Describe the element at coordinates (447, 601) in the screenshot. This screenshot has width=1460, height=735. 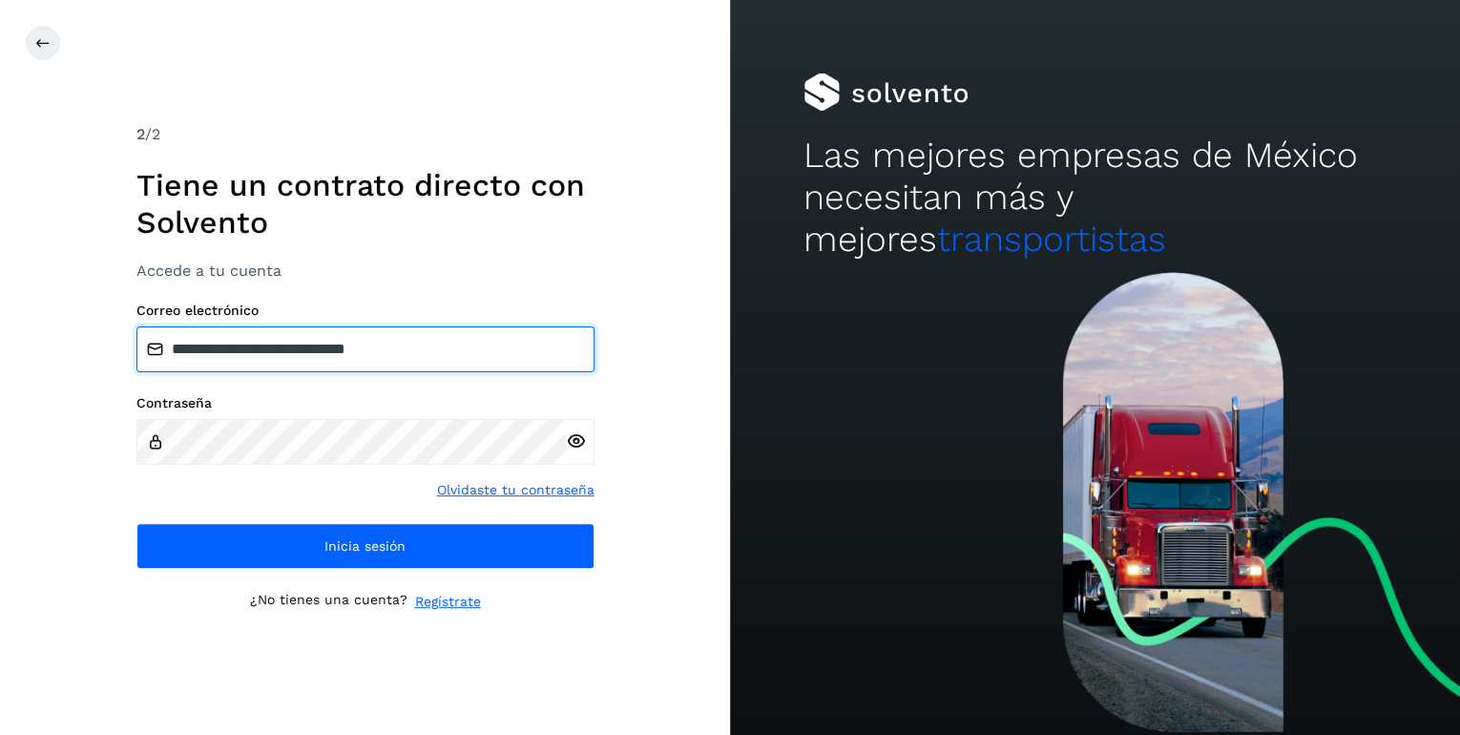
I see `a: Regístrate` at that location.